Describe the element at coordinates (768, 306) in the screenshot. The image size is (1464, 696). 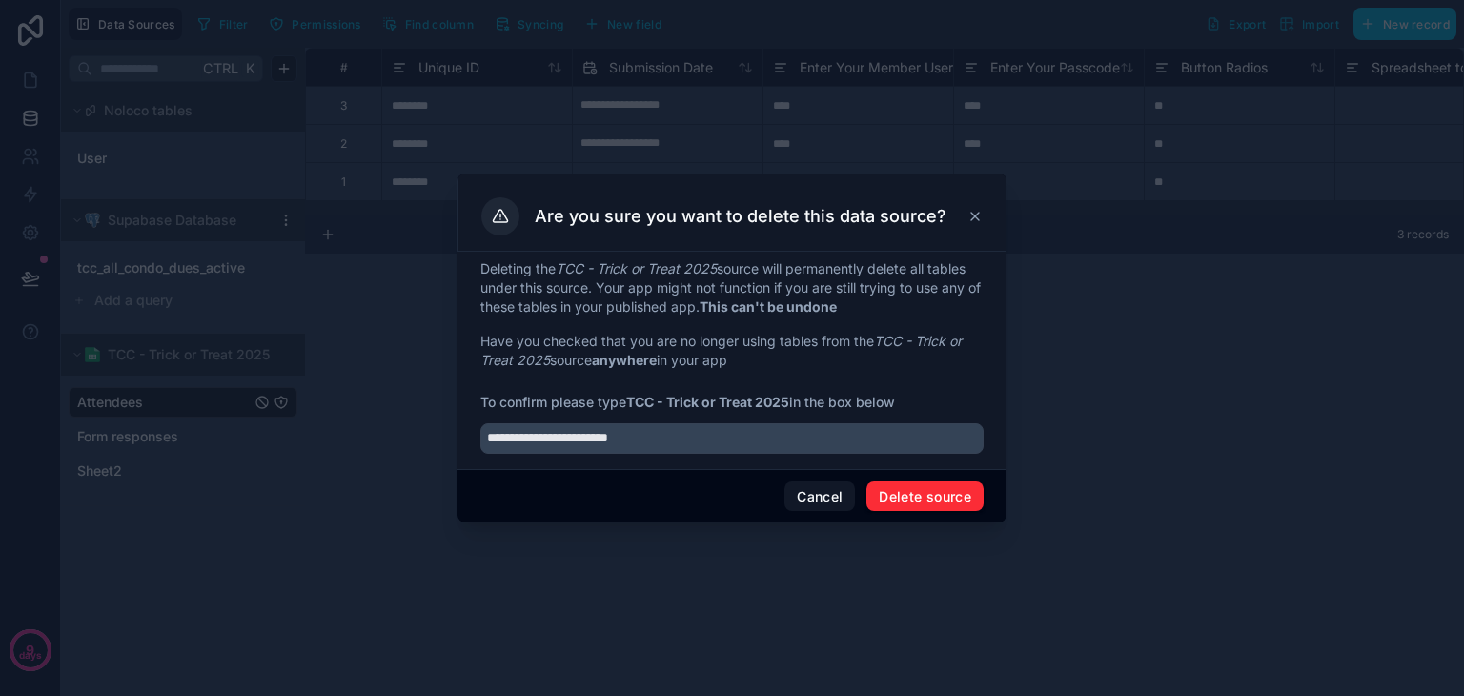
I see `strong: This can't be undone` at that location.